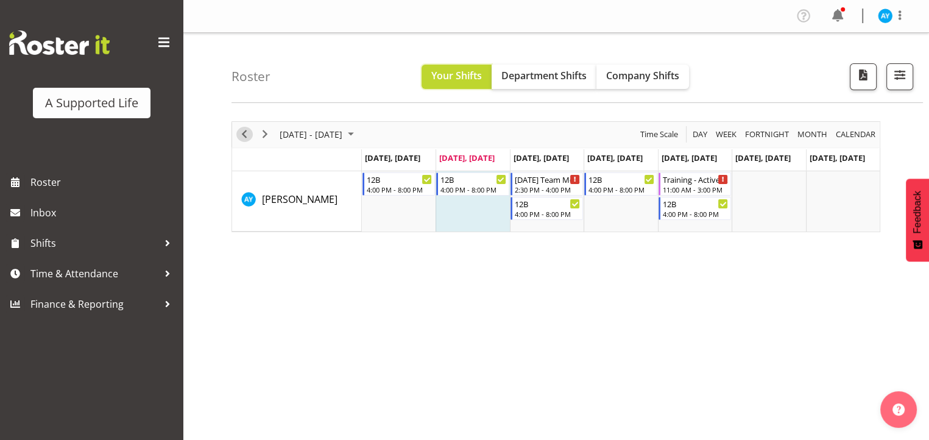 The height and width of the screenshot is (440, 929). What do you see at coordinates (544, 76) in the screenshot?
I see `span: Department Shifts` at bounding box center [544, 76].